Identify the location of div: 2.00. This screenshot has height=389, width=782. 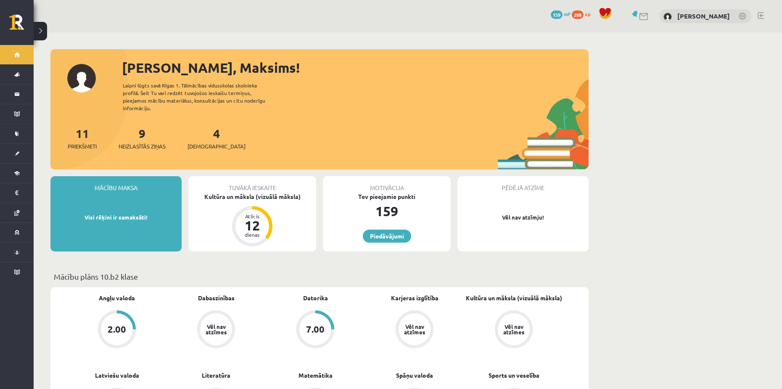
(117, 329).